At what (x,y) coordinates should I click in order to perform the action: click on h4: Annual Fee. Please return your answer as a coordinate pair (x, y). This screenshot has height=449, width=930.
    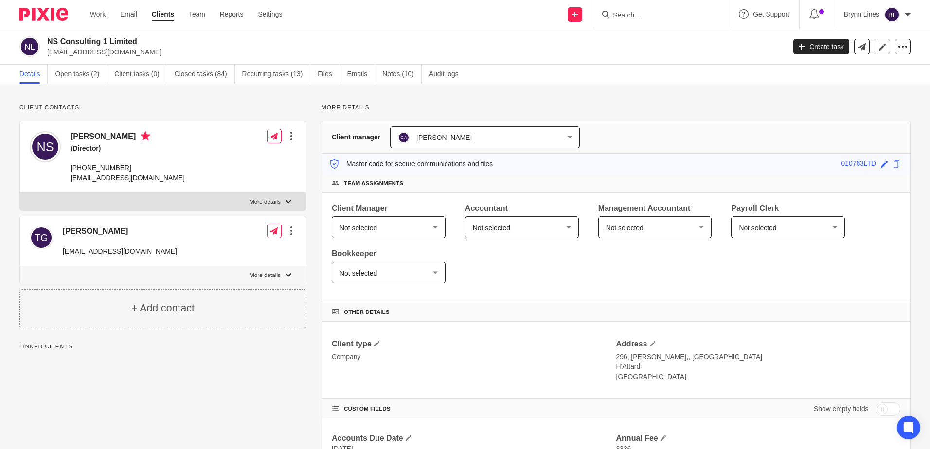
    Looking at the image, I should click on (758, 438).